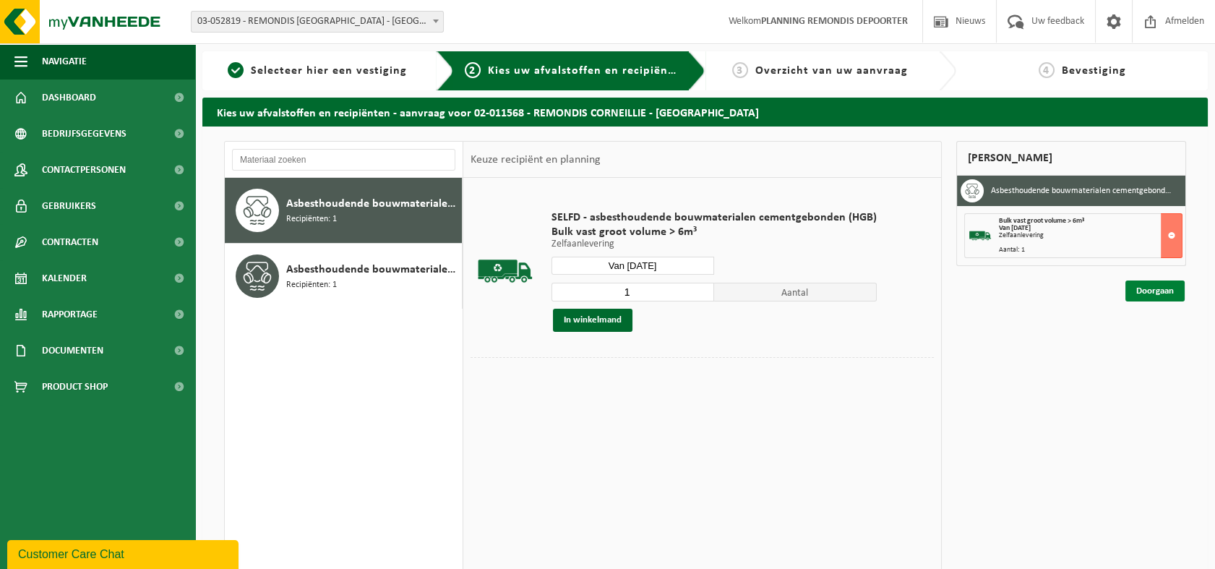  I want to click on span: Bedrijfsgegevens, so click(84, 134).